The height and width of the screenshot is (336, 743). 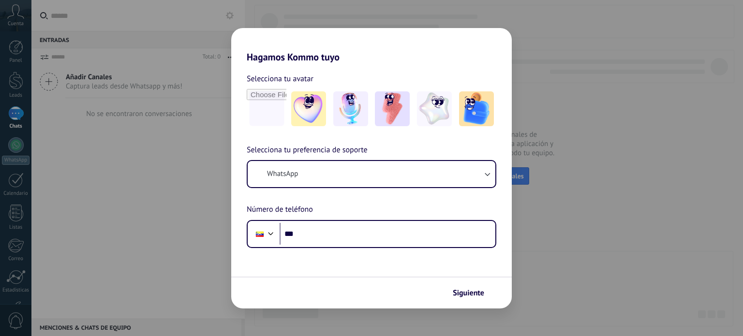 What do you see at coordinates (282, 174) in the screenshot?
I see `span: WhatsApp` at bounding box center [282, 174].